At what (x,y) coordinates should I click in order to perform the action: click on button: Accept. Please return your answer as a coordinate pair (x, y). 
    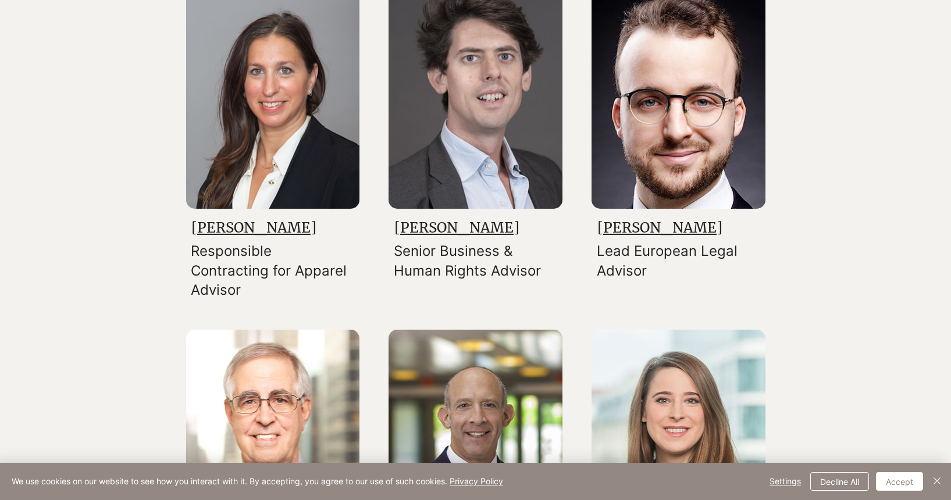
    Looking at the image, I should click on (899, 481).